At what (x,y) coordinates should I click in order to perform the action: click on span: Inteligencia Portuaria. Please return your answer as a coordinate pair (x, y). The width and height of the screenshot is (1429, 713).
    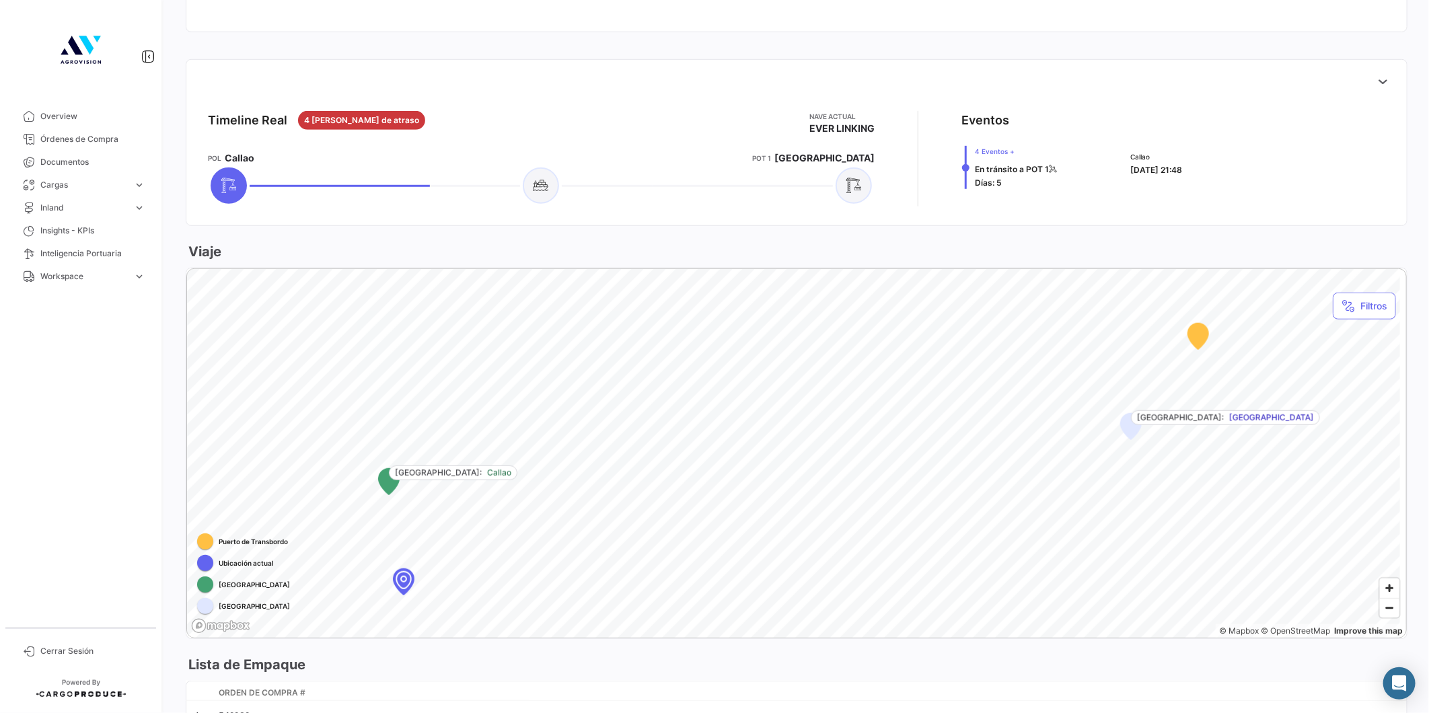
    Looking at the image, I should click on (93, 254).